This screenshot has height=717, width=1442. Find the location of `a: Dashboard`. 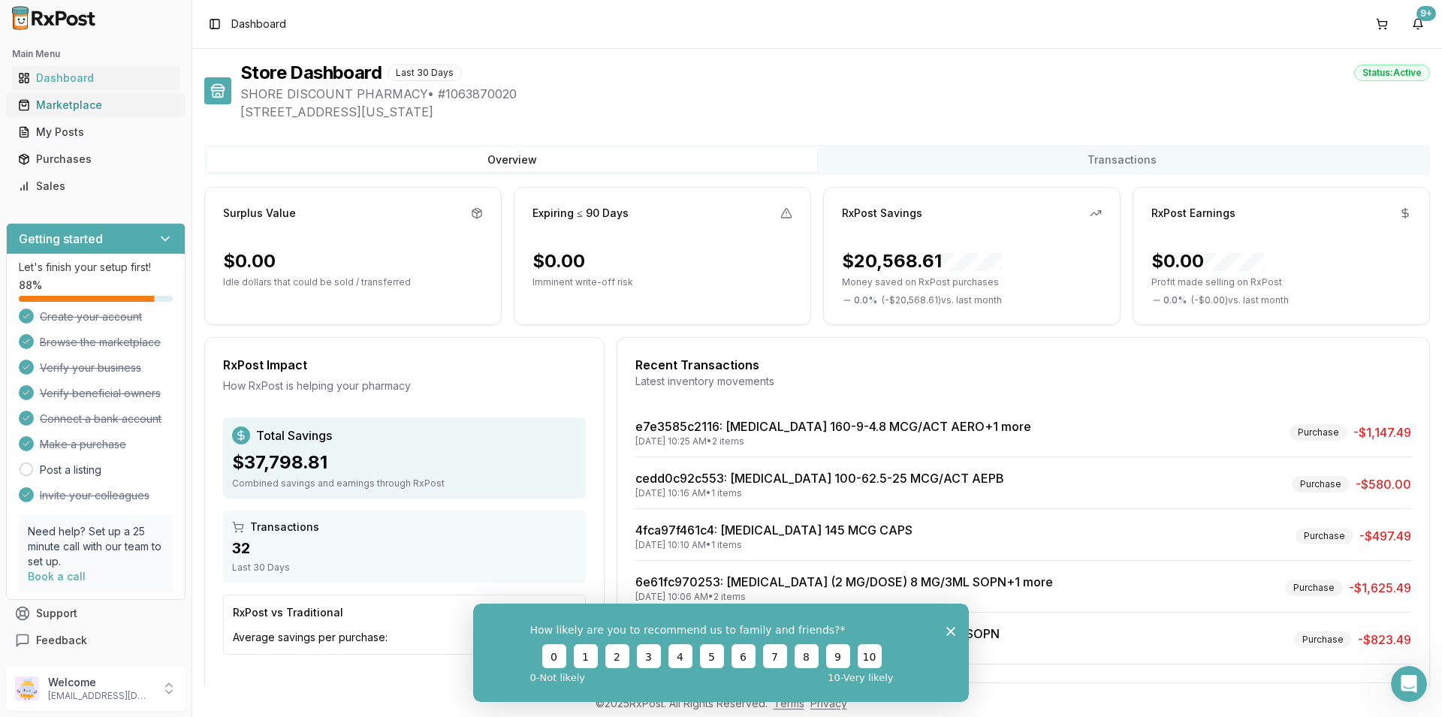

a: Dashboard is located at coordinates (95, 78).